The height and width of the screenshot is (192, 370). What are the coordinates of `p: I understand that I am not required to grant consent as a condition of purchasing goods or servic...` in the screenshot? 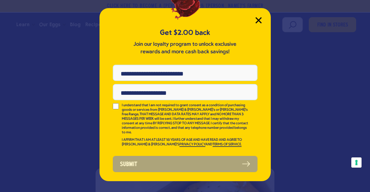 It's located at (185, 119).